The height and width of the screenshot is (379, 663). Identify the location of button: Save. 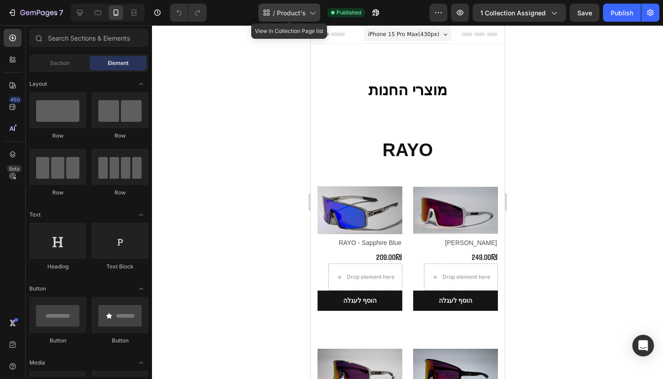
(585, 13).